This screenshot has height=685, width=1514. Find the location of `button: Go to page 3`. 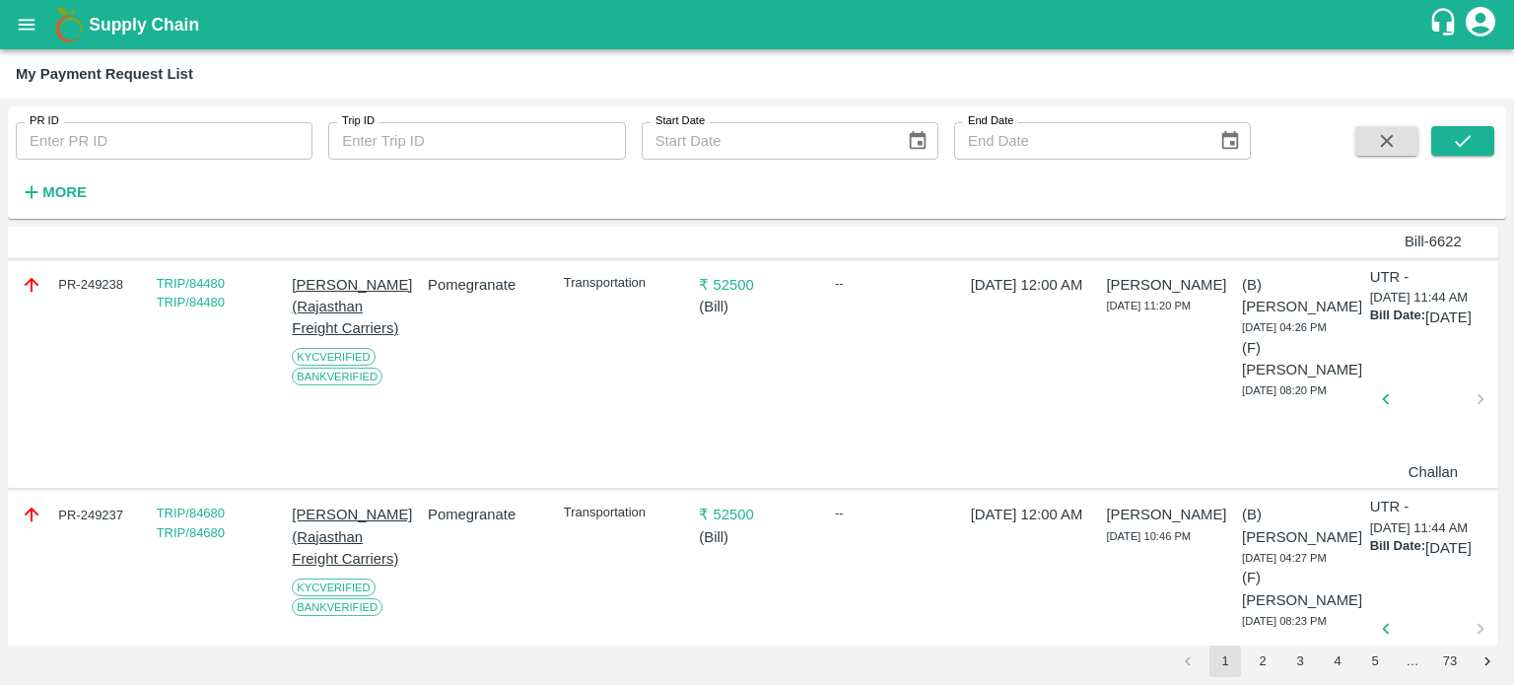

button: Go to page 3 is located at coordinates (1300, 661).